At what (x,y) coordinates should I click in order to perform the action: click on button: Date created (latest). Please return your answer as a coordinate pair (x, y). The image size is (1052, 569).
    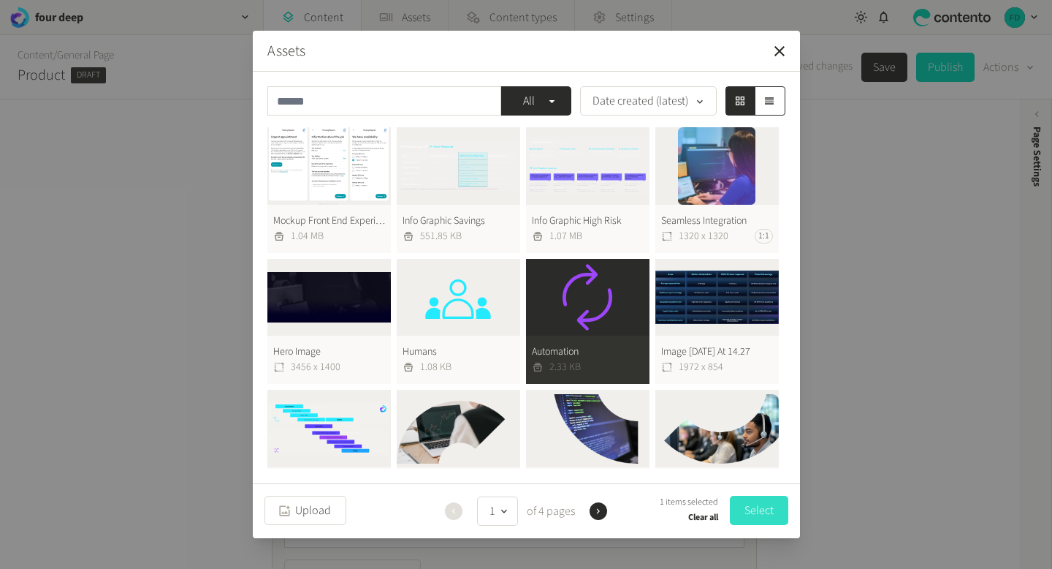
    Looking at the image, I should click on (648, 101).